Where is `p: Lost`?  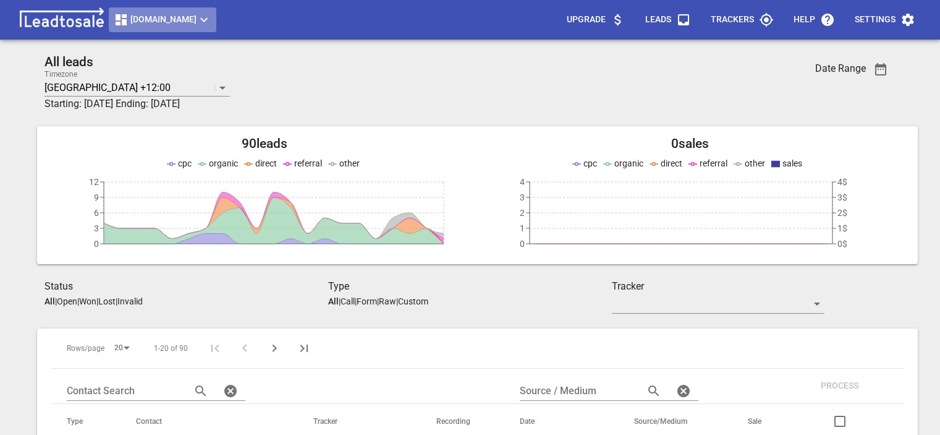 p: Lost is located at coordinates (107, 301).